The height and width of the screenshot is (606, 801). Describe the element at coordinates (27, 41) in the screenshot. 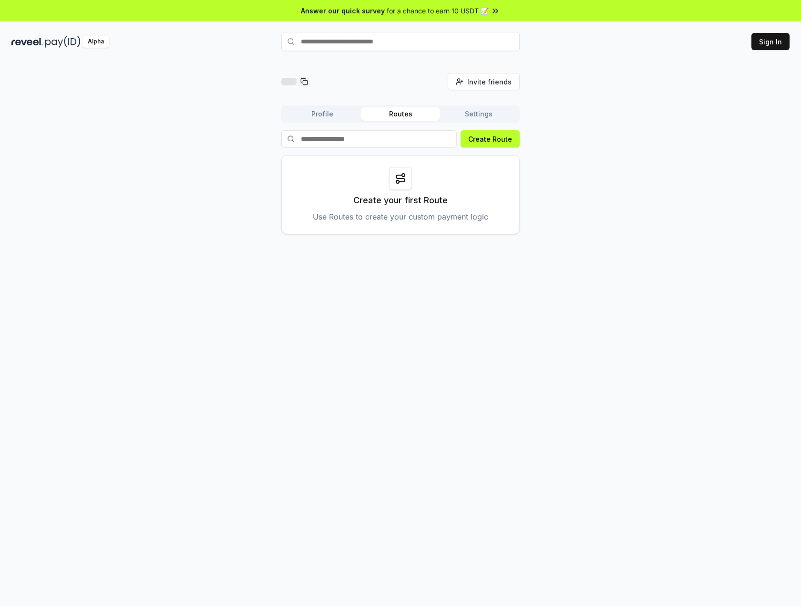

I see `img: reveel_dark` at that location.